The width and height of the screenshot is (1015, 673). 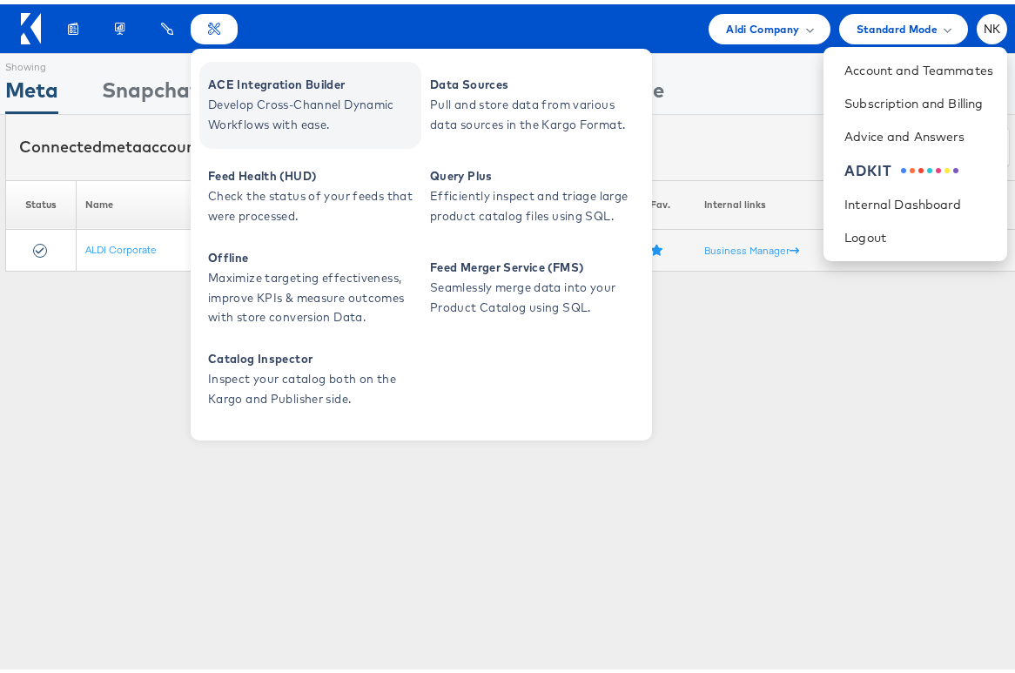 I want to click on a: ADKIT, so click(x=919, y=166).